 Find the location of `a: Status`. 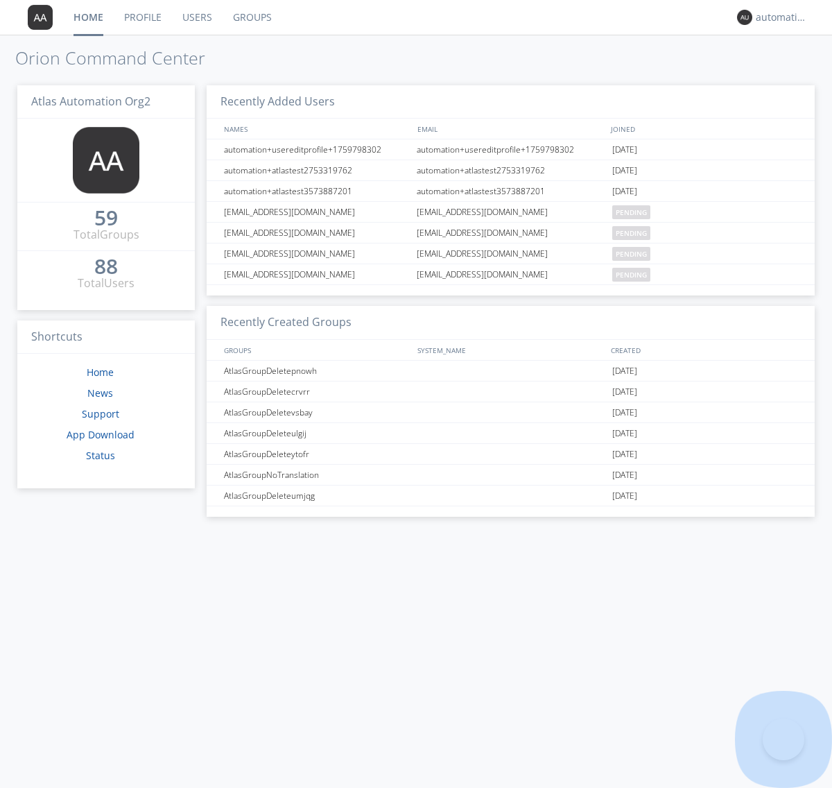

a: Status is located at coordinates (101, 455).